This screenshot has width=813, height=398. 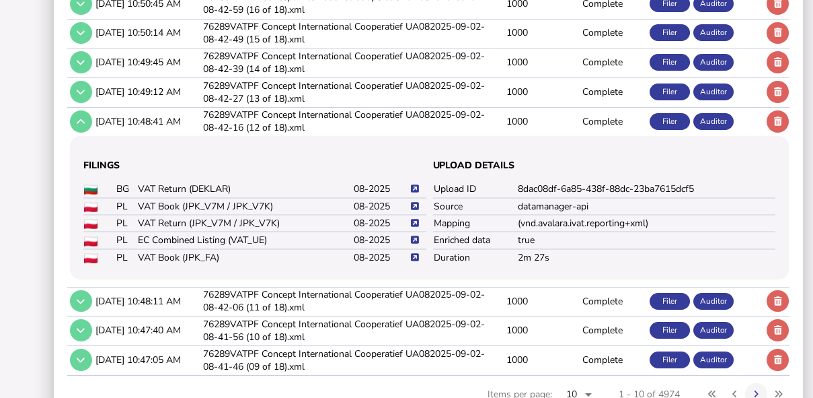 I want to click on td: 76289VATPF Concept International Cooperatief UA082025-09-02-08-41-46 (09 of 18).xml, so click(x=344, y=359).